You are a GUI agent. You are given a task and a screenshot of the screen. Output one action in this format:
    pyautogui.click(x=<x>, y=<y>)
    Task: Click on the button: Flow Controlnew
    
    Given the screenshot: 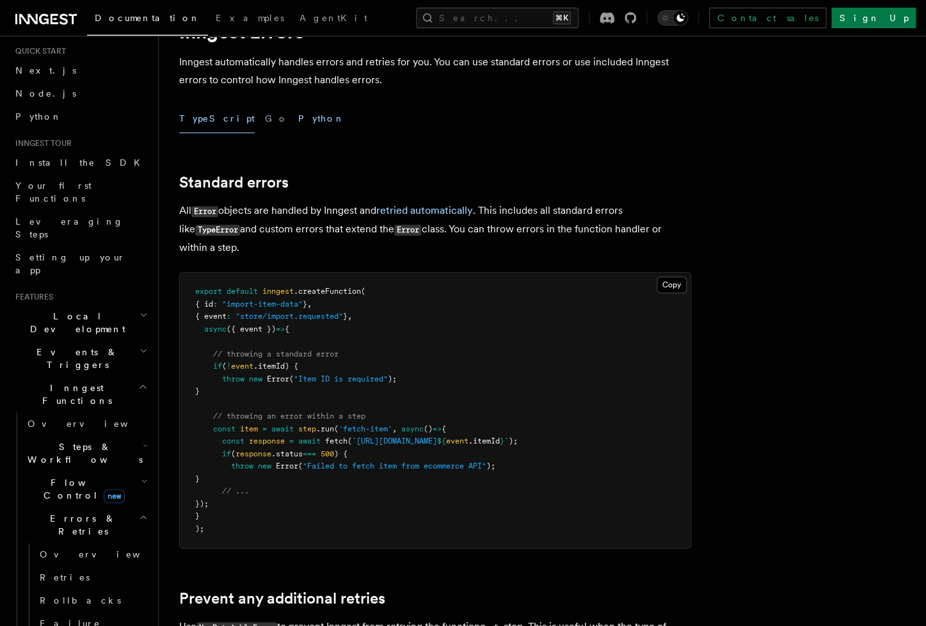 What is the action you would take?
    pyautogui.click(x=86, y=489)
    